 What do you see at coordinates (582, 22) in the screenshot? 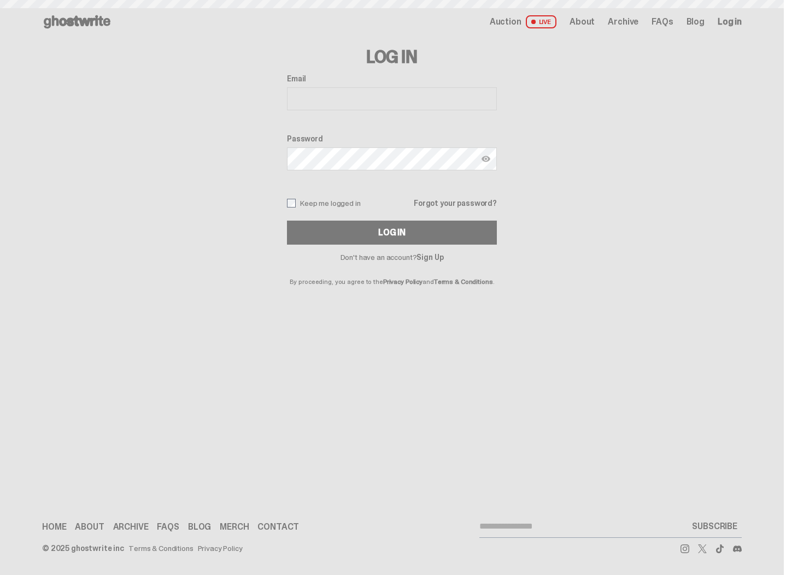
I see `span: About` at bounding box center [582, 22].